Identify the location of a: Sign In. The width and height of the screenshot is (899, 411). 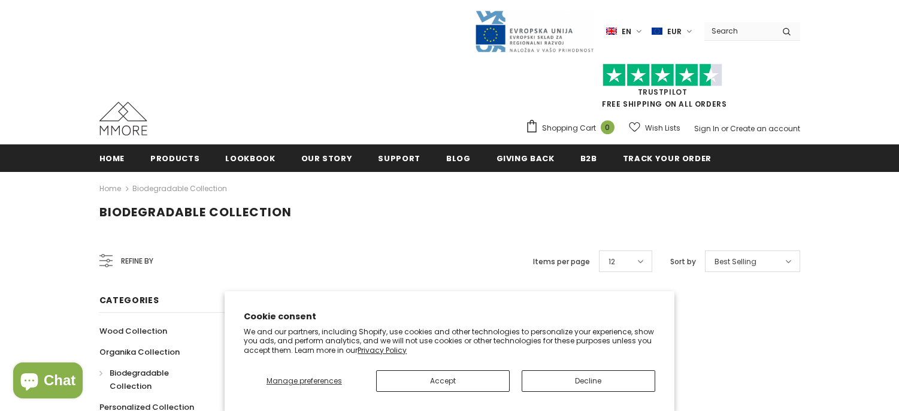
(707, 128).